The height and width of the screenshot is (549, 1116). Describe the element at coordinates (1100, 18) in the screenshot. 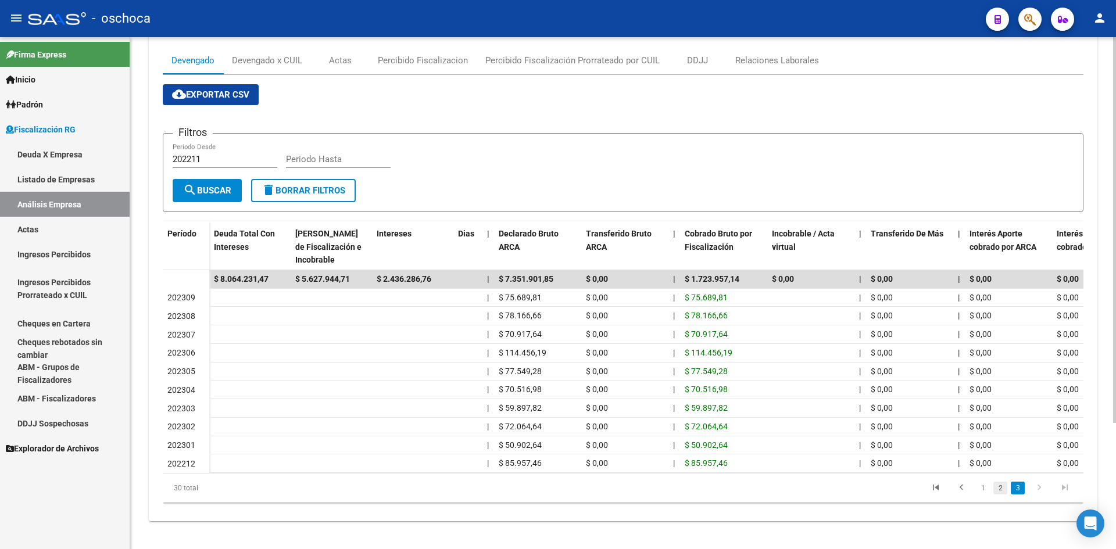

I see `mat-icon: person` at that location.